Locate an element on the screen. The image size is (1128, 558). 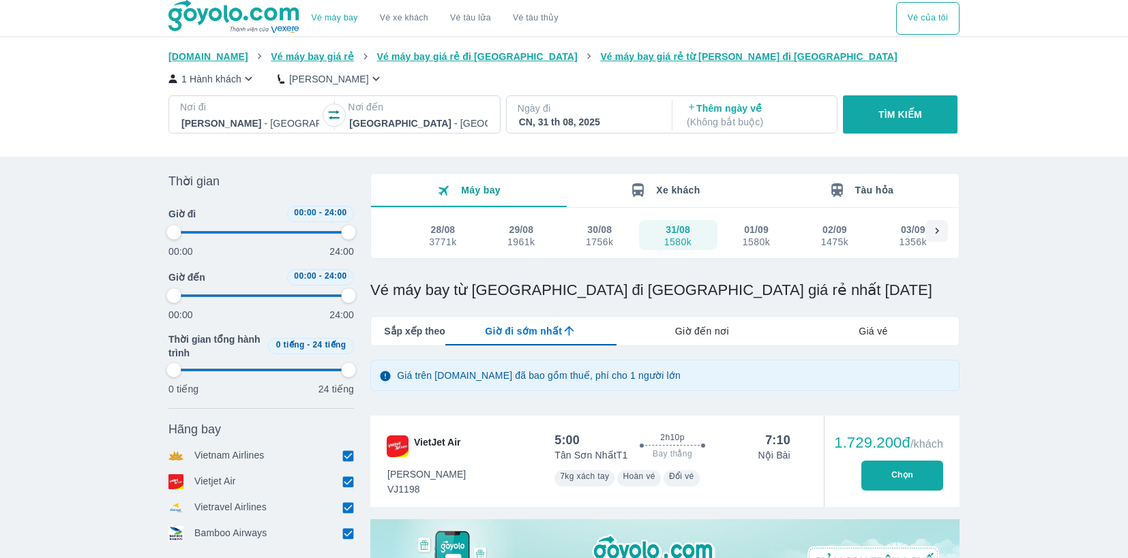
div: 7:10 is located at coordinates (777, 440).